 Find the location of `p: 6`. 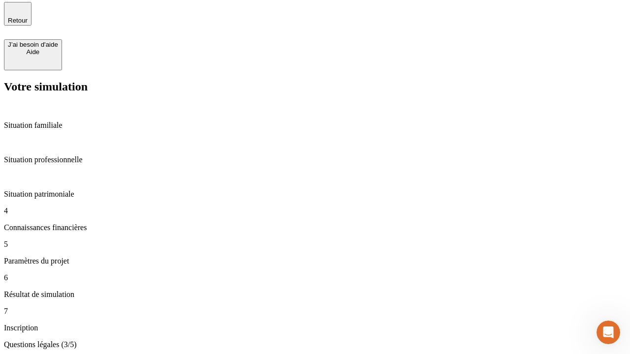

p: 6 is located at coordinates (315, 278).